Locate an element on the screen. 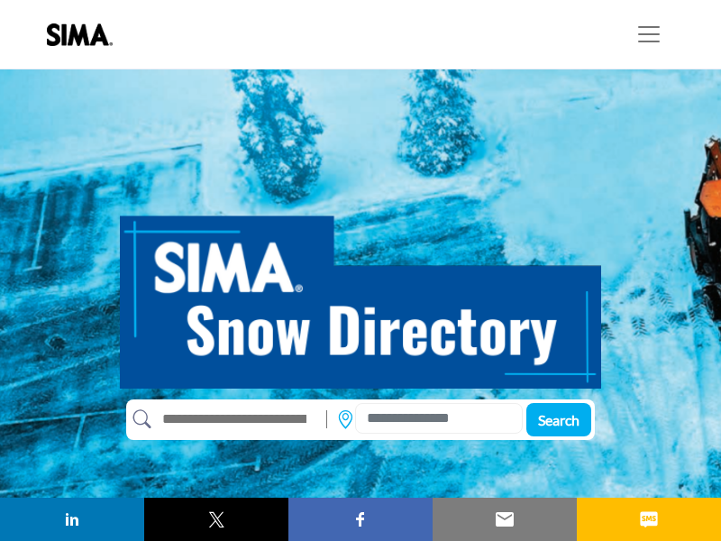 The height and width of the screenshot is (541, 721). span: Search is located at coordinates (559, 419).